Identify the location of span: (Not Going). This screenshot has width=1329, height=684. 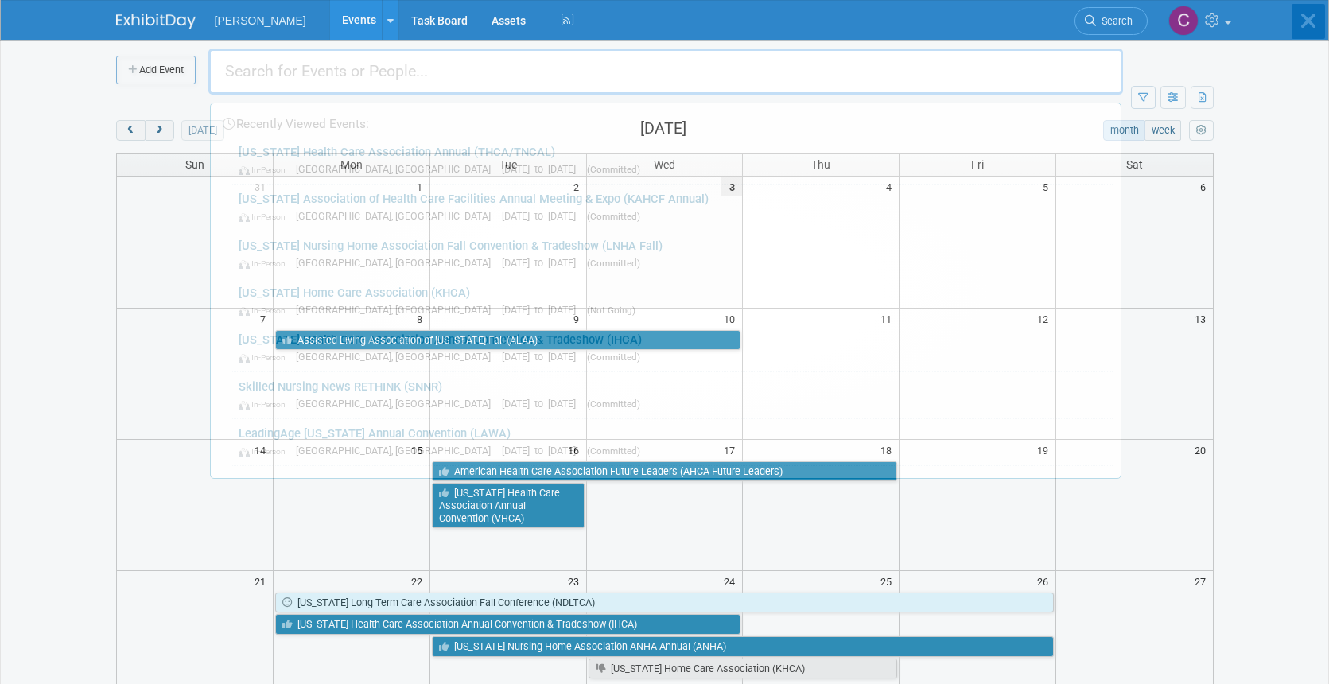
(611, 310).